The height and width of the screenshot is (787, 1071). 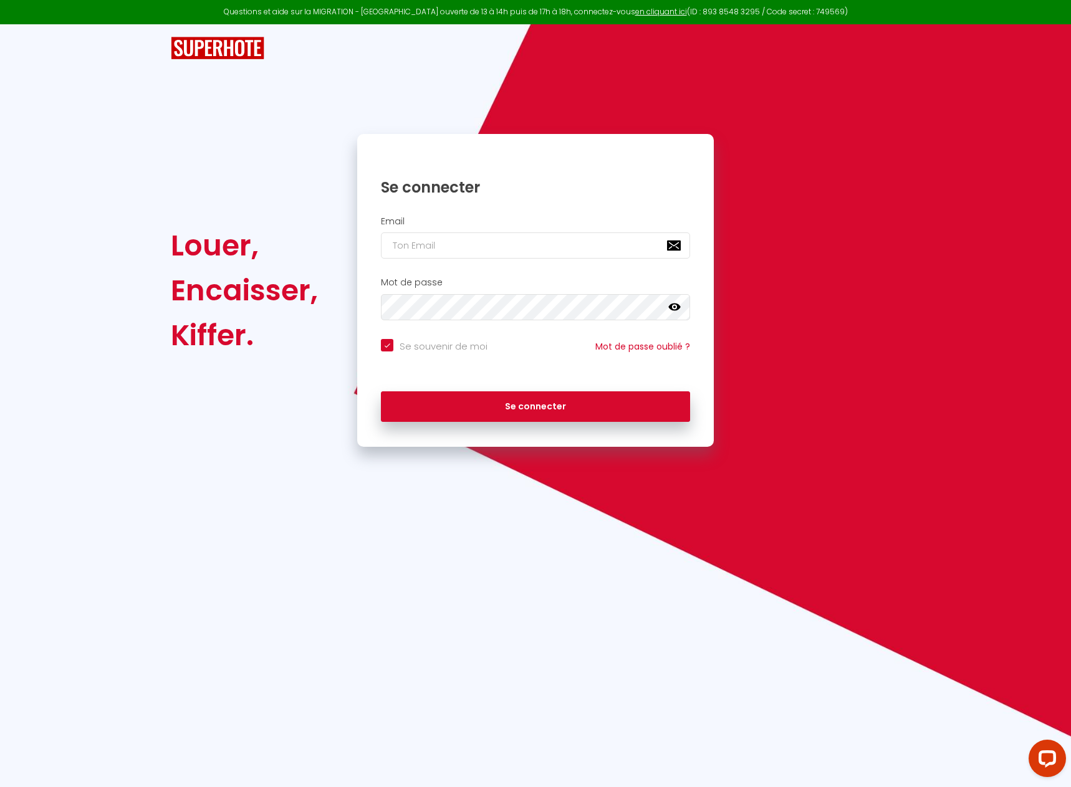 I want to click on div: Kiffer., so click(x=244, y=335).